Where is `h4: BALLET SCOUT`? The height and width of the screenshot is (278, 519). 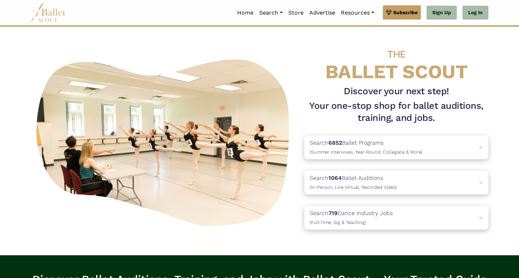 h4: BALLET SCOUT is located at coordinates (396, 61).